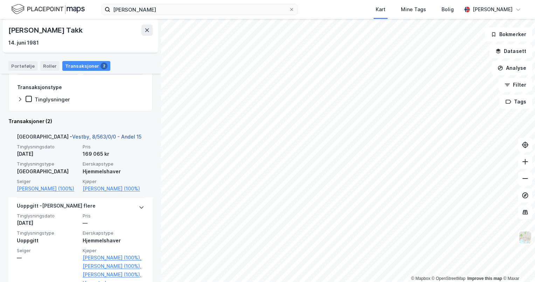  What do you see at coordinates (449, 278) in the screenshot?
I see `a: OpenStreetMap` at bounding box center [449, 278].